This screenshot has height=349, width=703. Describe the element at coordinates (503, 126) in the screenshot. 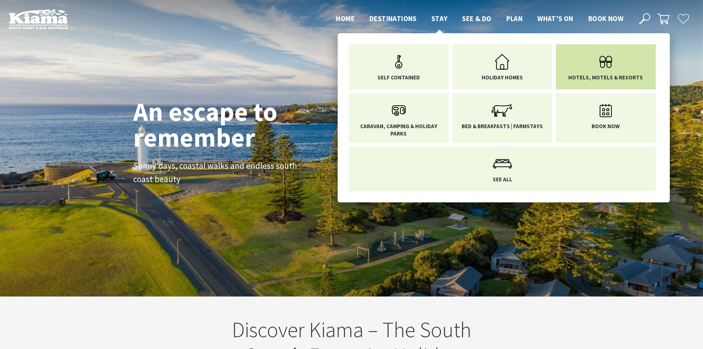

I see `span: Bed & Breakfasts | Farmstays` at that location.